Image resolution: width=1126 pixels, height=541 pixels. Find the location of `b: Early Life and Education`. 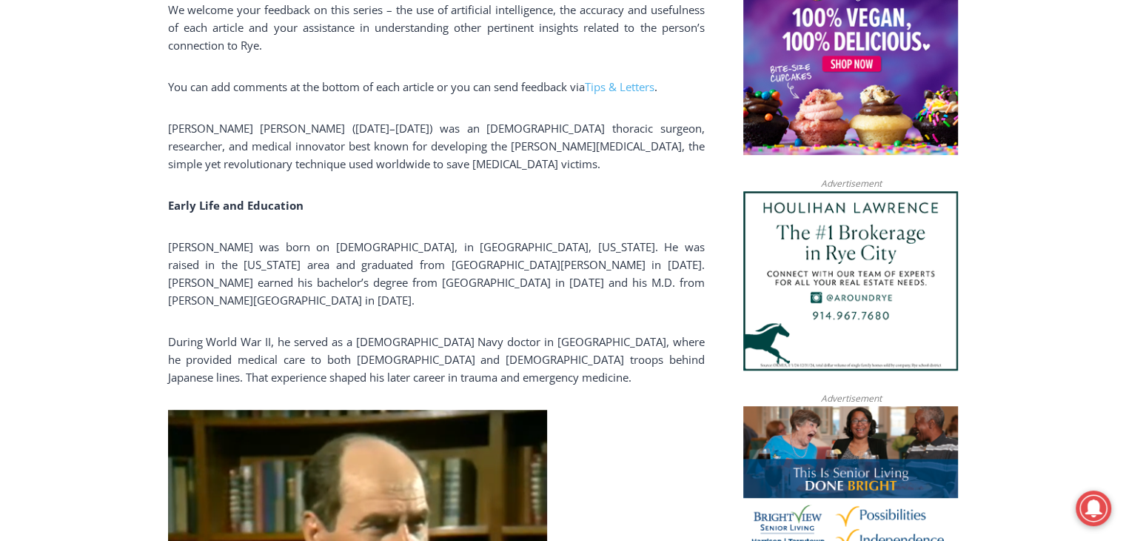

b: Early Life and Education is located at coordinates (235, 205).